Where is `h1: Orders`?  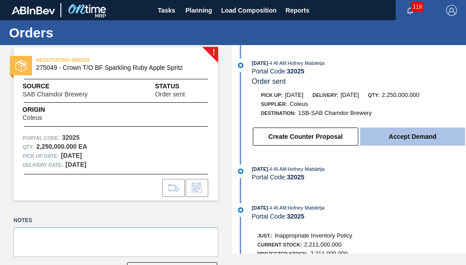
h1: Orders is located at coordinates (89, 32).